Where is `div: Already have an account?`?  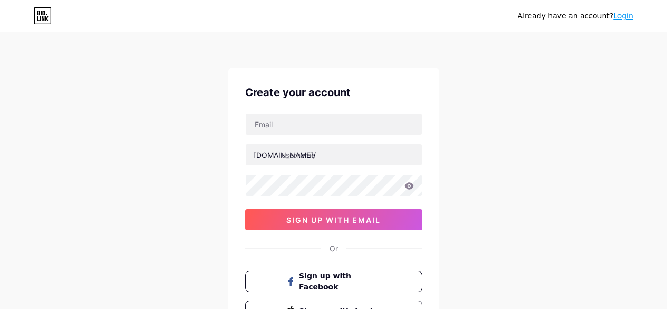 div: Already have an account? is located at coordinates (576, 16).